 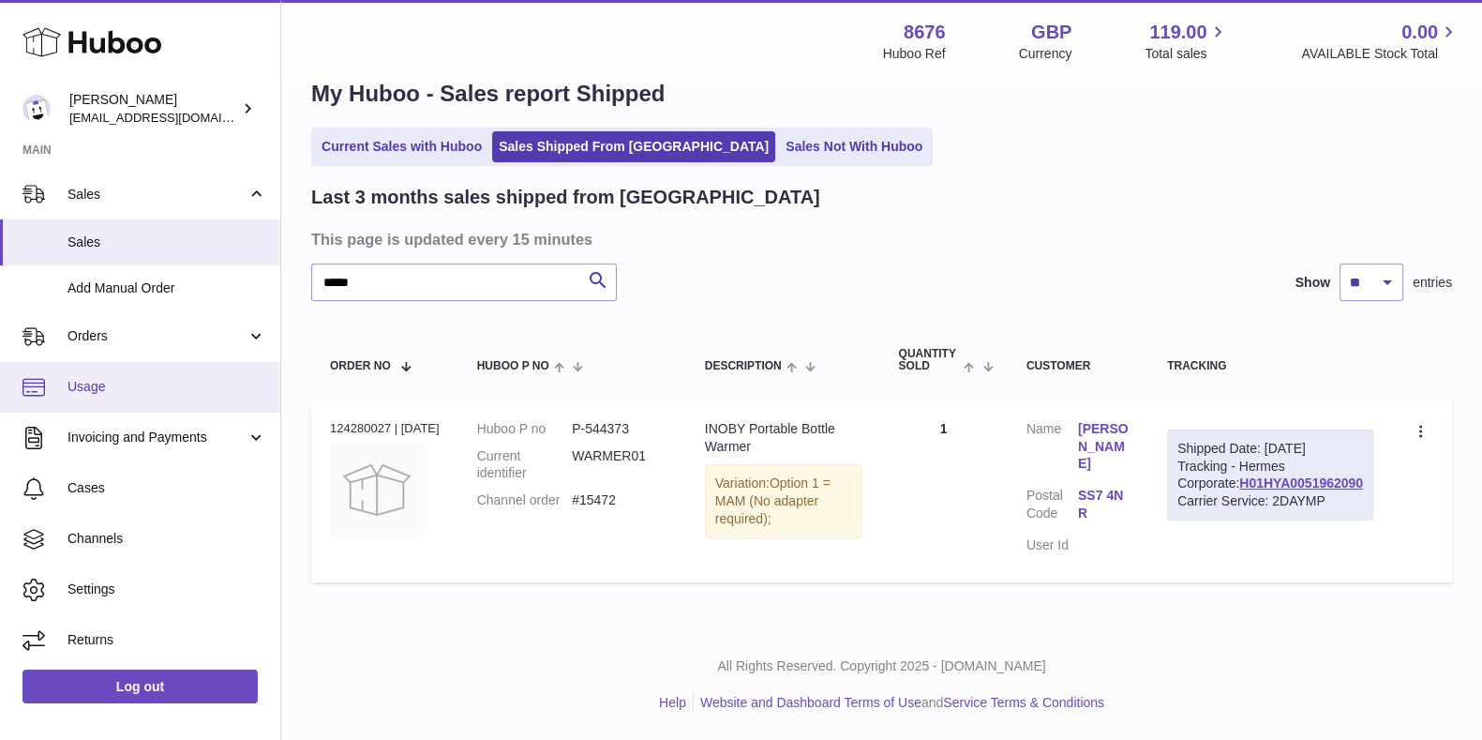 I want to click on a: Sales Not With Huboo, so click(x=854, y=146).